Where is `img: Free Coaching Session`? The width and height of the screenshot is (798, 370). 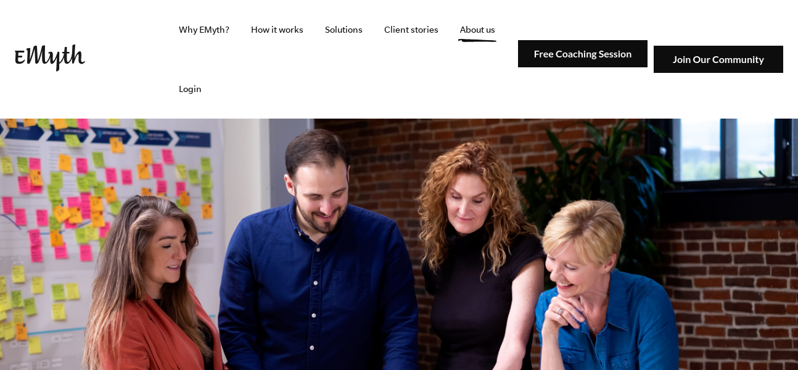 img: Free Coaching Session is located at coordinates (583, 54).